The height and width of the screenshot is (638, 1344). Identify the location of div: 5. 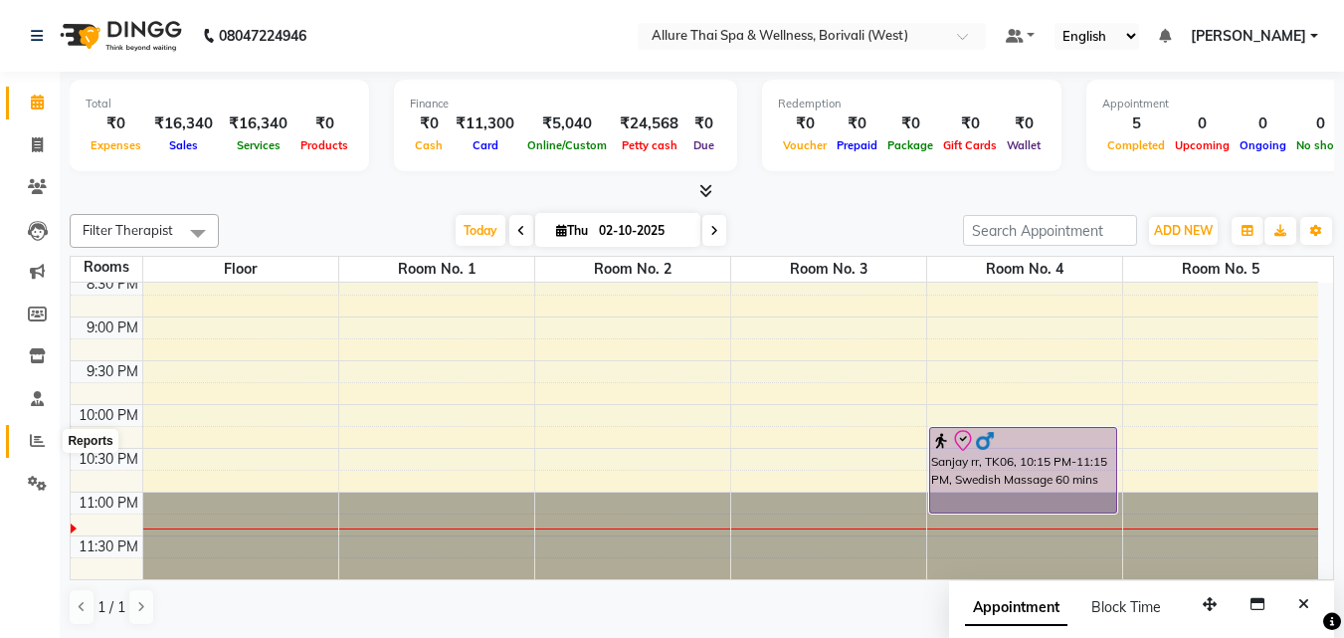
(1136, 123).